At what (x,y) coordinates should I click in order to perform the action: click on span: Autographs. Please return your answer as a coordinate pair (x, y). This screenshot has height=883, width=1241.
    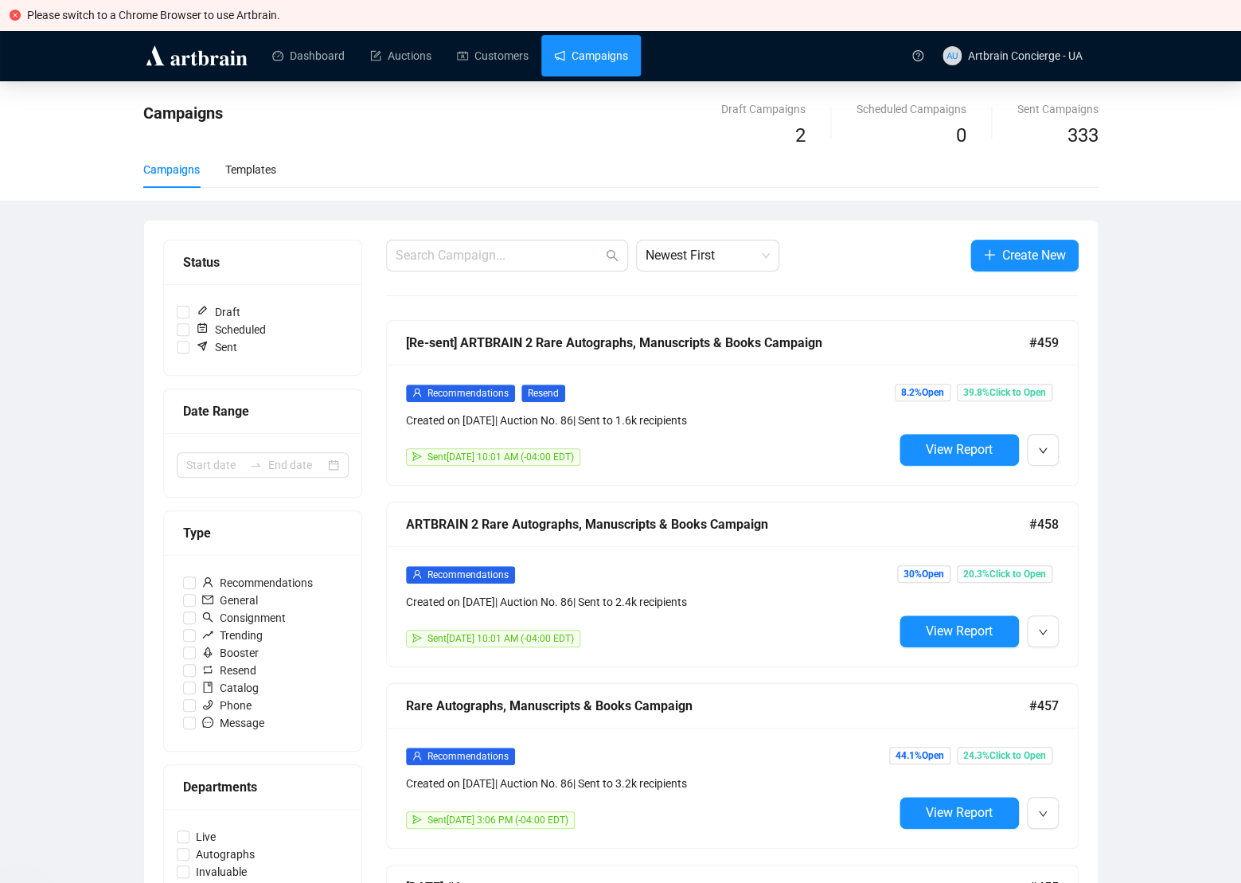
    Looking at the image, I should click on (225, 854).